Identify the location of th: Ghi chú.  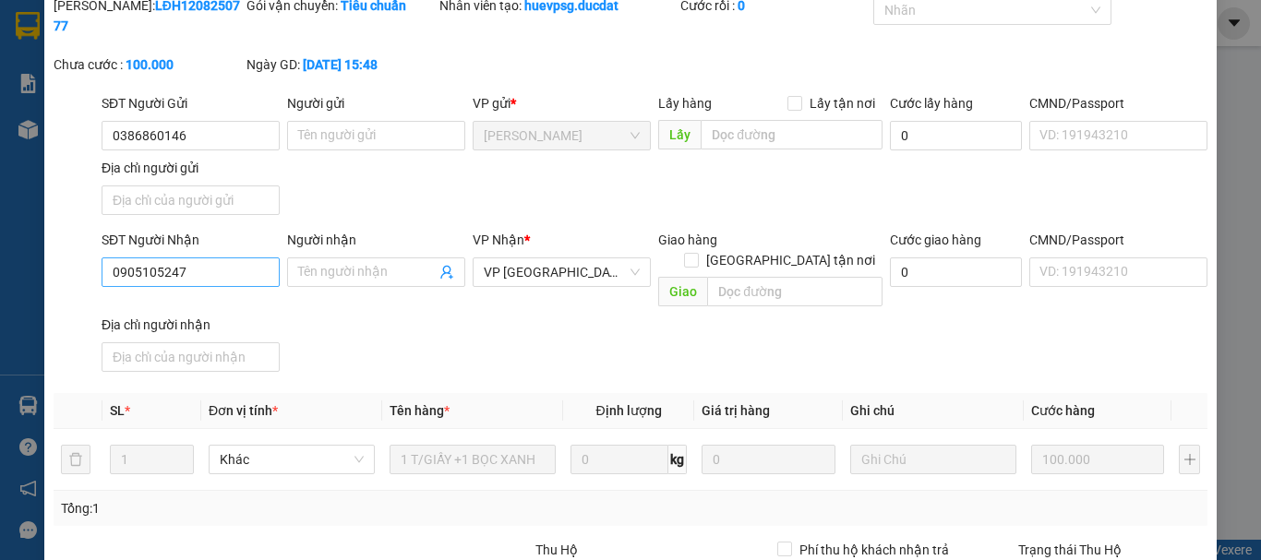
(933, 411).